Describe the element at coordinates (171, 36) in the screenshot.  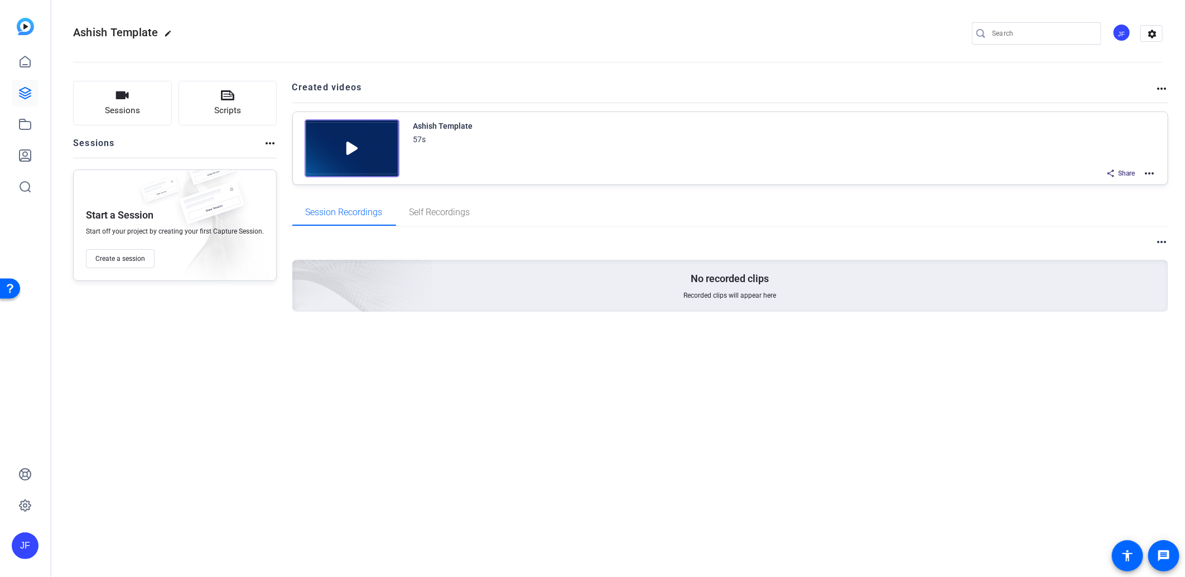
I see `mat-icon: edit` at that location.